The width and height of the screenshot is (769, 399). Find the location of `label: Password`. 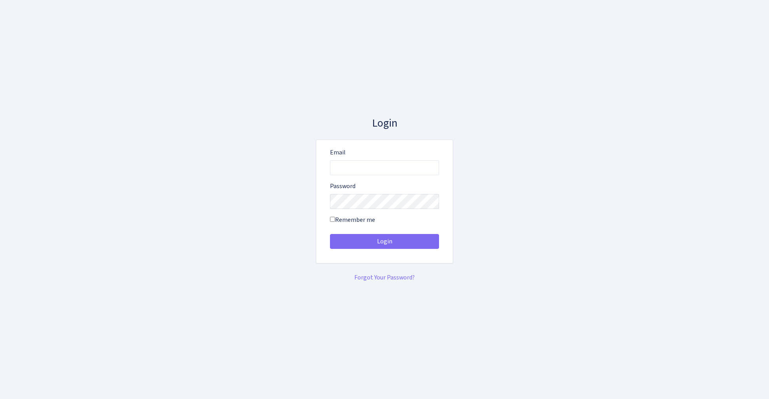

label: Password is located at coordinates (343, 186).